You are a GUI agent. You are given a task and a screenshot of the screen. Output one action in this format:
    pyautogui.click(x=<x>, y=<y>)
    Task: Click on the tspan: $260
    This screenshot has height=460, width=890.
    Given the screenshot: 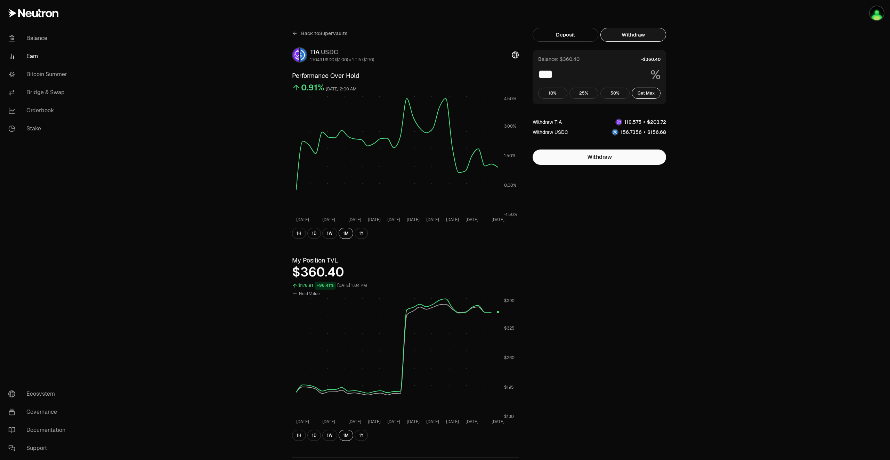 What is the action you would take?
    pyautogui.click(x=509, y=358)
    